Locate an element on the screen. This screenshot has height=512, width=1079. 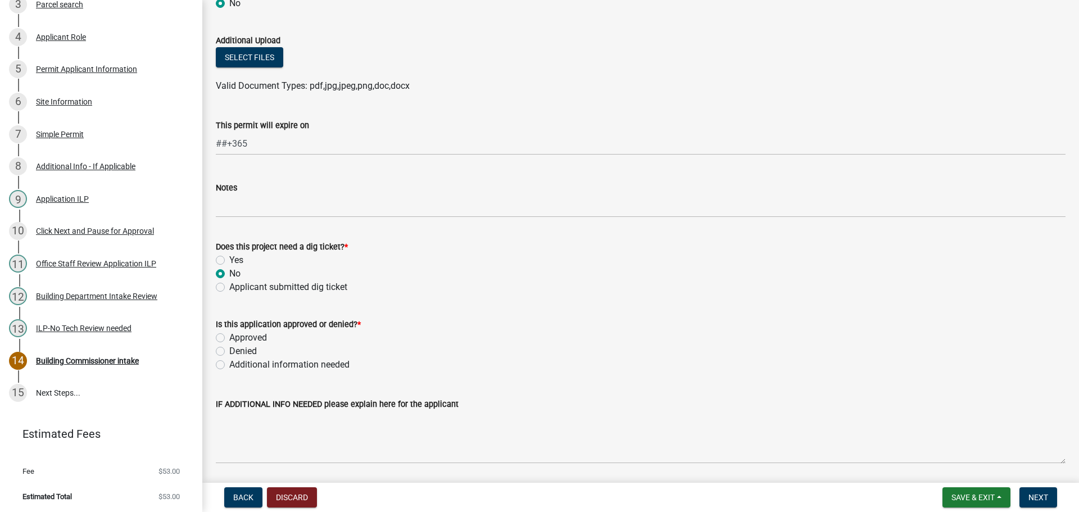
div: Parcel search is located at coordinates (60, 4).